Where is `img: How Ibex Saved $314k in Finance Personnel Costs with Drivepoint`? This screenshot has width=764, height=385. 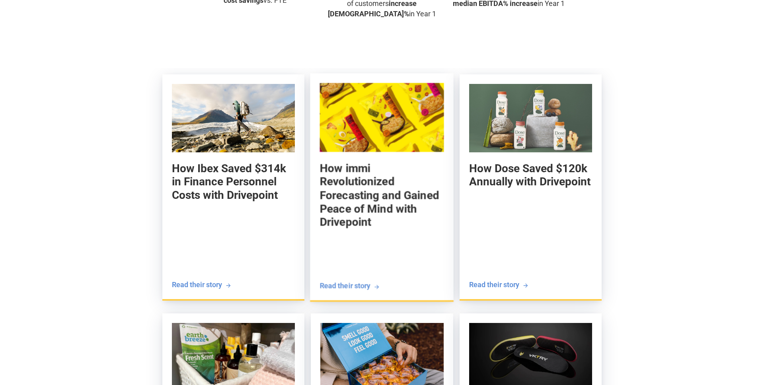
img: How Ibex Saved $314k in Finance Personnel Costs with Drivepoint is located at coordinates (233, 118).